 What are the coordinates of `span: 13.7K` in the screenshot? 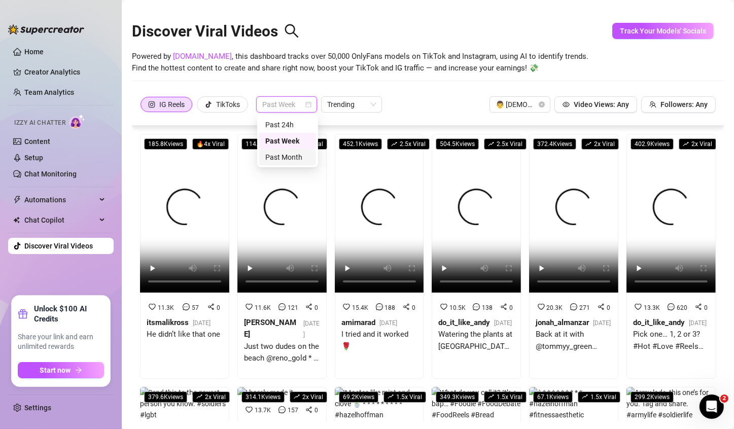 It's located at (263, 410).